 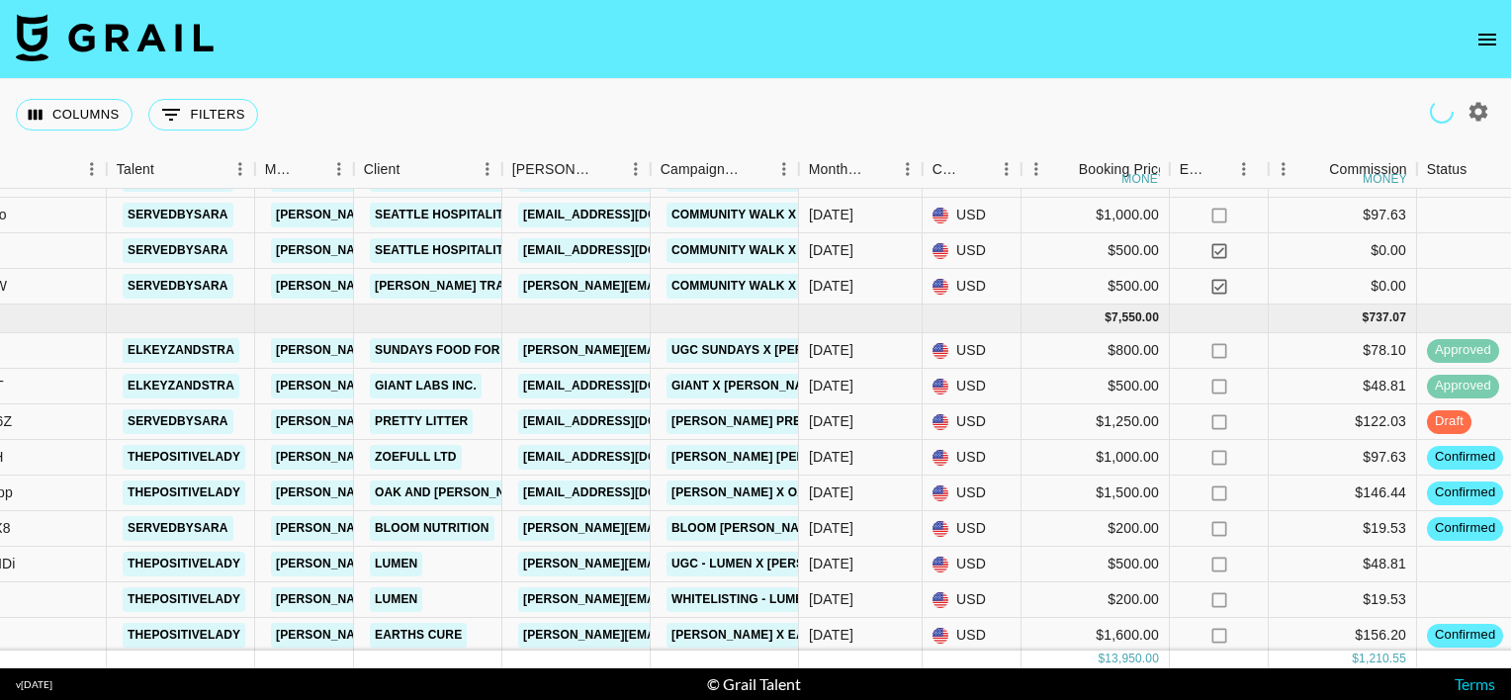 What do you see at coordinates (74, 115) in the screenshot?
I see `button: Select columns` at bounding box center [74, 115].